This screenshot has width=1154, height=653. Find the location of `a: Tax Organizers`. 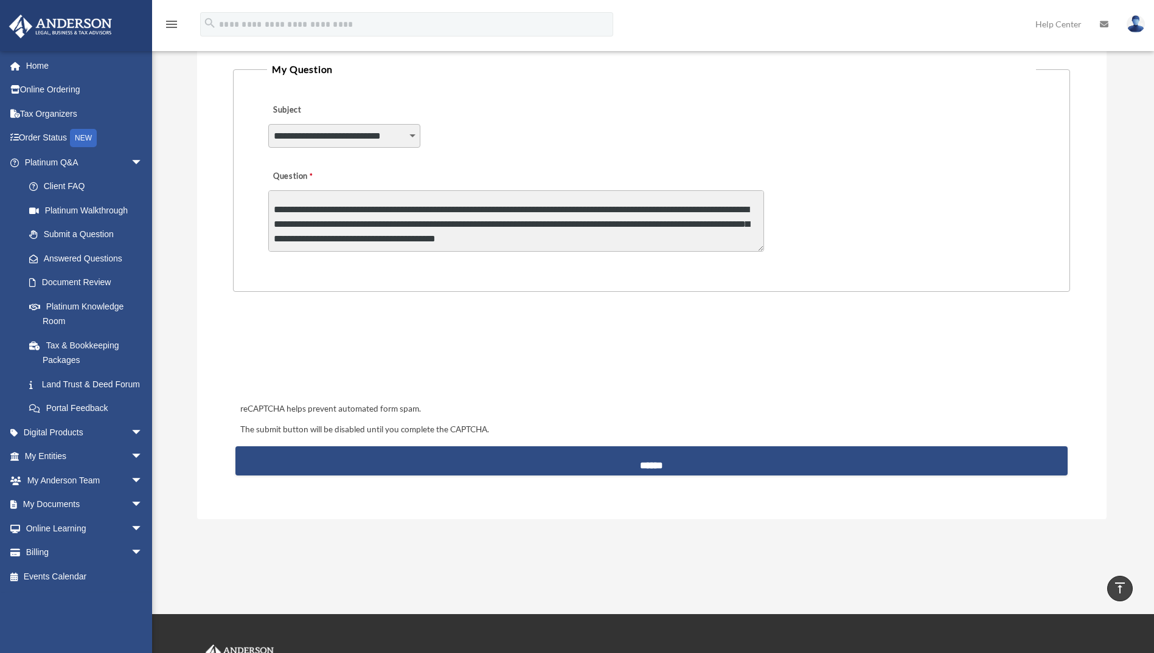

a: Tax Organizers is located at coordinates (85, 114).